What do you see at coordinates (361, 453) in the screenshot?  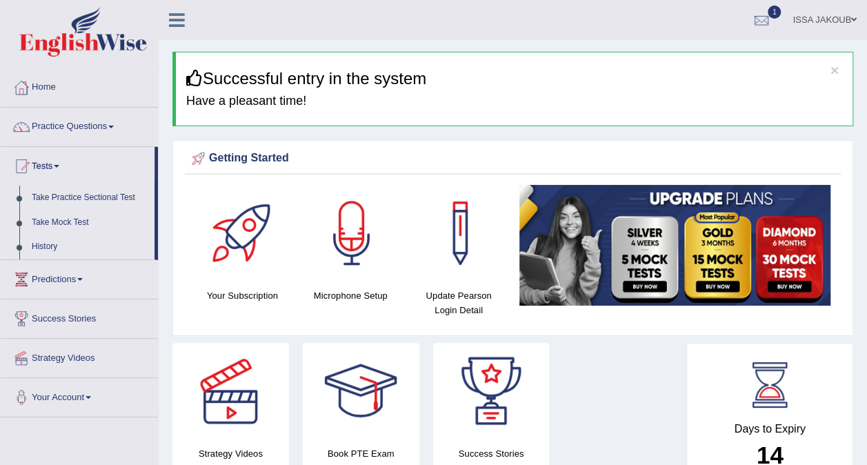 I see `h4: Book PTE Exam` at bounding box center [361, 453].